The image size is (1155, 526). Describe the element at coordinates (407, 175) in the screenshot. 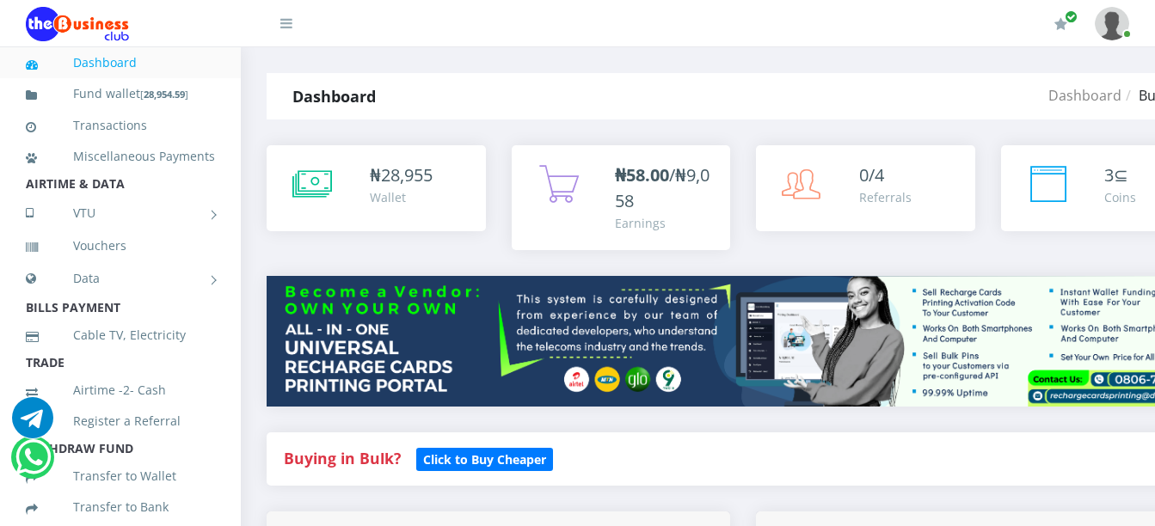

I see `span: 28,955` at that location.